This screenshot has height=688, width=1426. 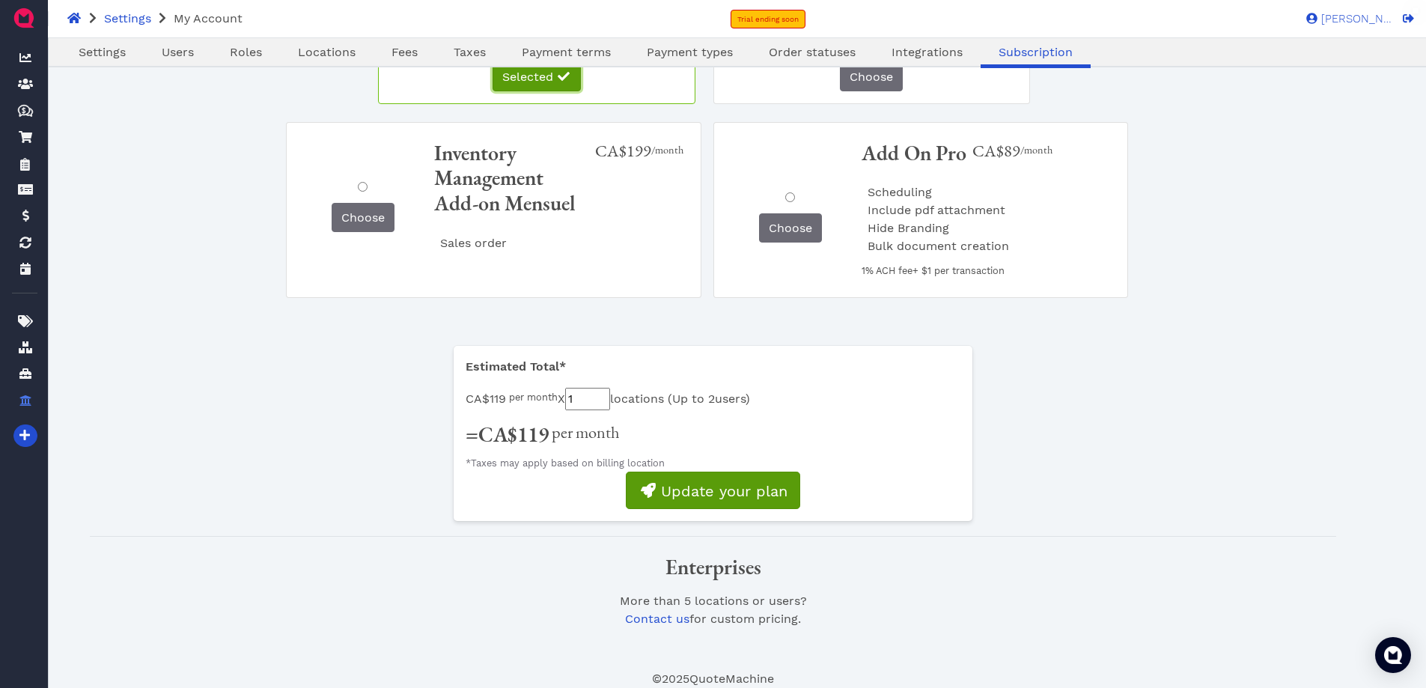 What do you see at coordinates (177, 52) in the screenshot?
I see `a: Users` at bounding box center [177, 52].